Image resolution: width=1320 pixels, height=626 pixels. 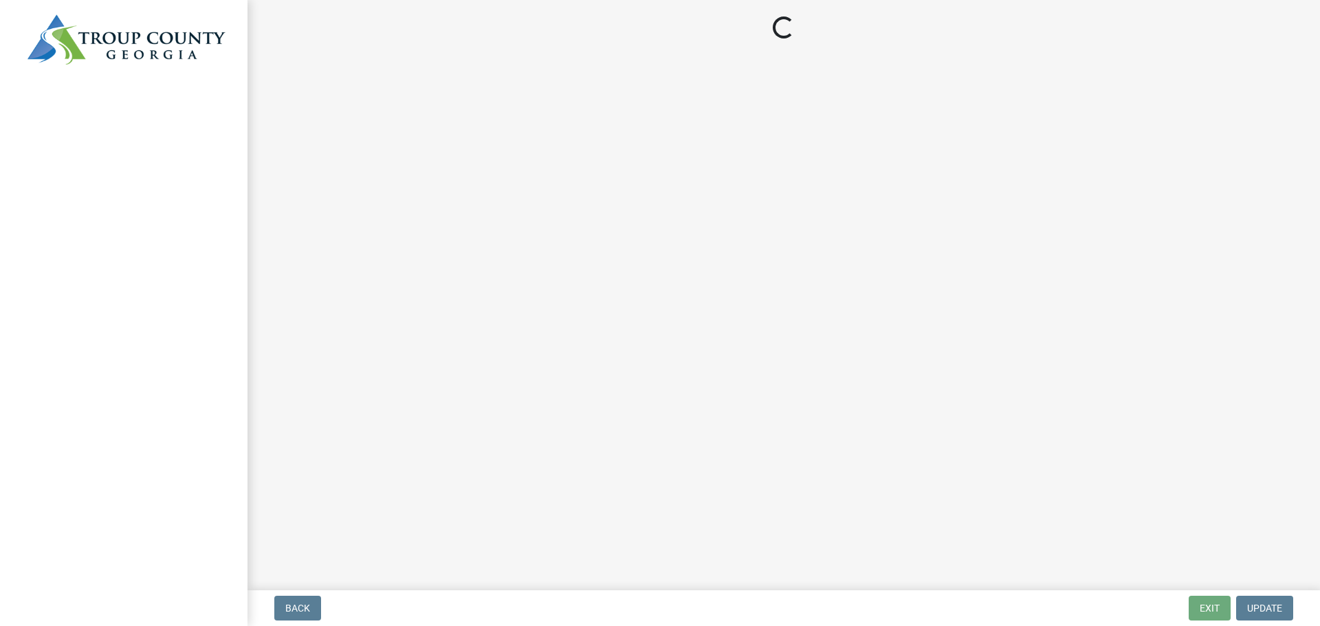 I want to click on span: Update, so click(x=1265, y=609).